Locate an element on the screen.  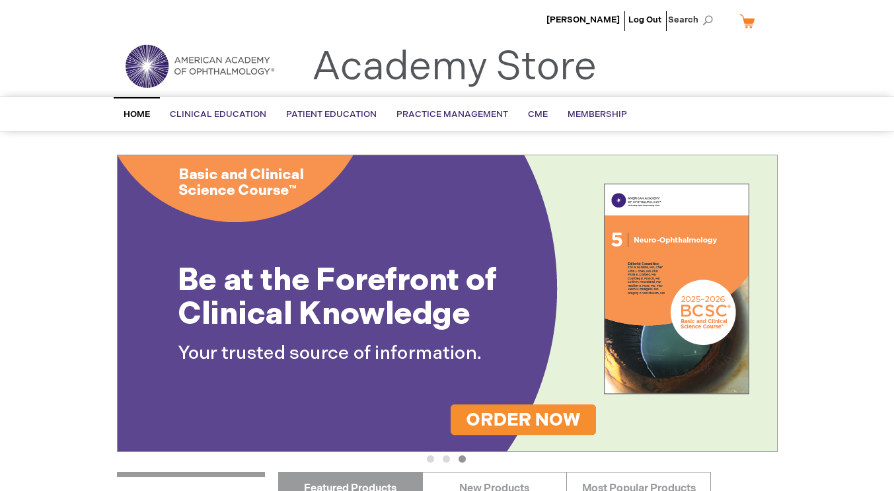
span: Practice Management is located at coordinates (452, 114).